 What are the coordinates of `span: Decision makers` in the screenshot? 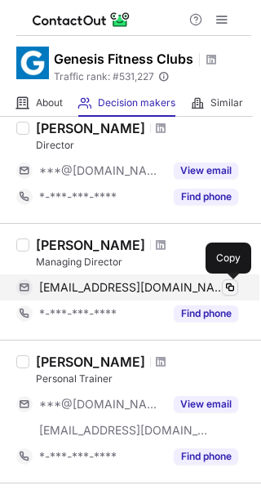 It's located at (136, 103).